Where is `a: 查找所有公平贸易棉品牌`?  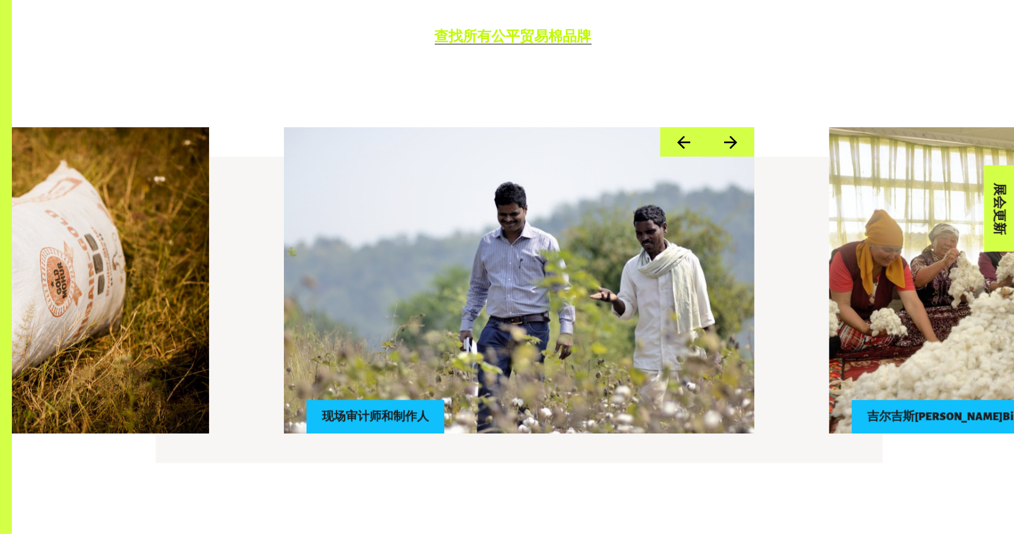 a: 查找所有公平贸易棉品牌 is located at coordinates (513, 37).